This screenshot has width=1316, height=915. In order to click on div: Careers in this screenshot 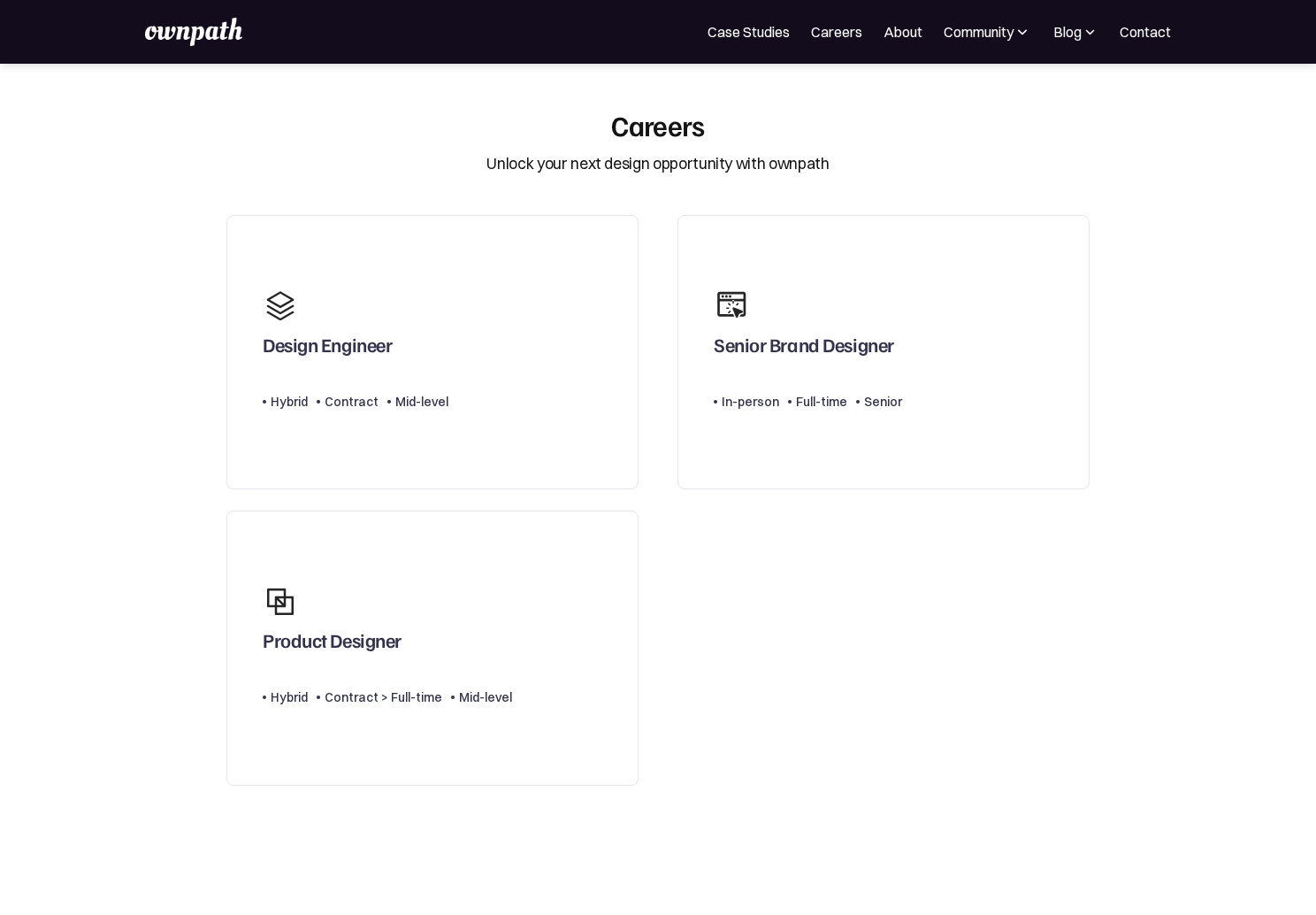, I will do `click(658, 125)`.